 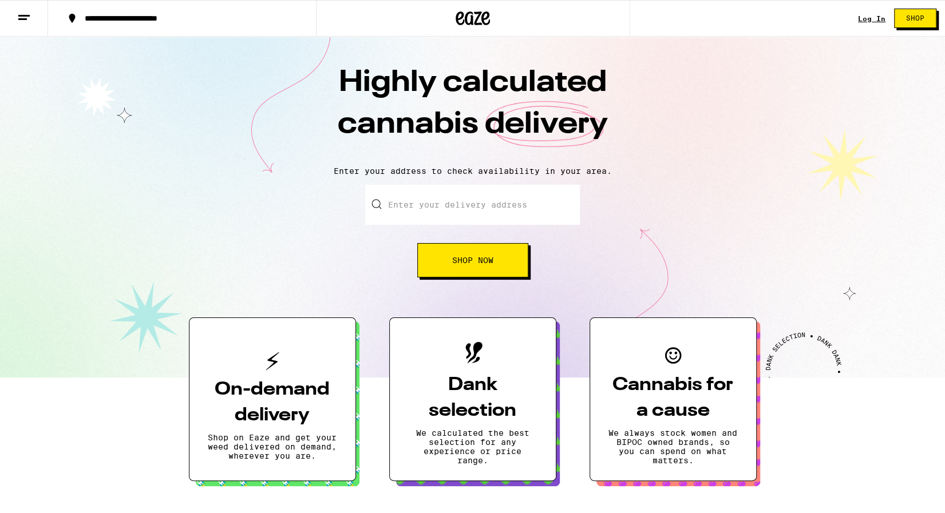 What do you see at coordinates (915, 18) in the screenshot?
I see `span: Shop` at bounding box center [915, 18].